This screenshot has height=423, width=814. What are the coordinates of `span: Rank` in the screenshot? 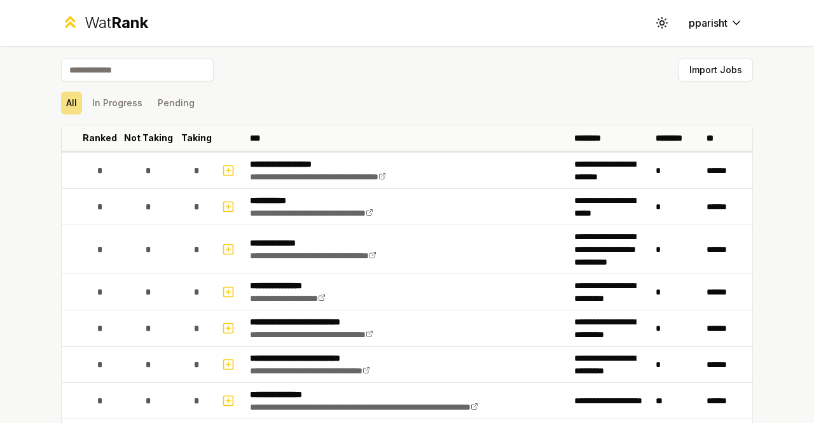 It's located at (130, 22).